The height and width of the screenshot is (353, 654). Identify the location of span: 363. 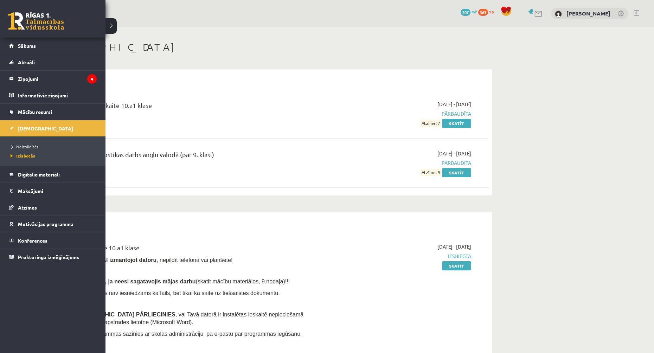
(483, 12).